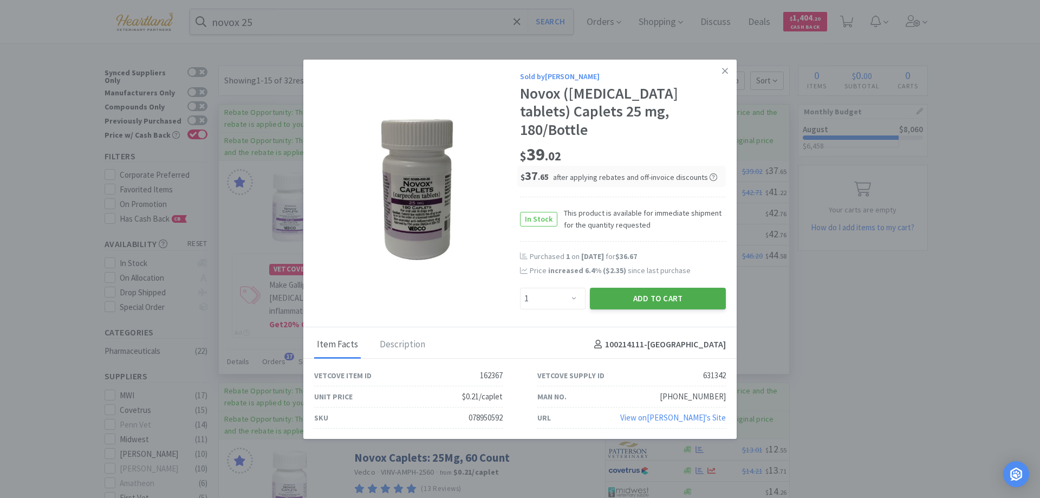 The image size is (1040, 498). What do you see at coordinates (553, 156) in the screenshot?
I see `span: . 02` at bounding box center [553, 156].